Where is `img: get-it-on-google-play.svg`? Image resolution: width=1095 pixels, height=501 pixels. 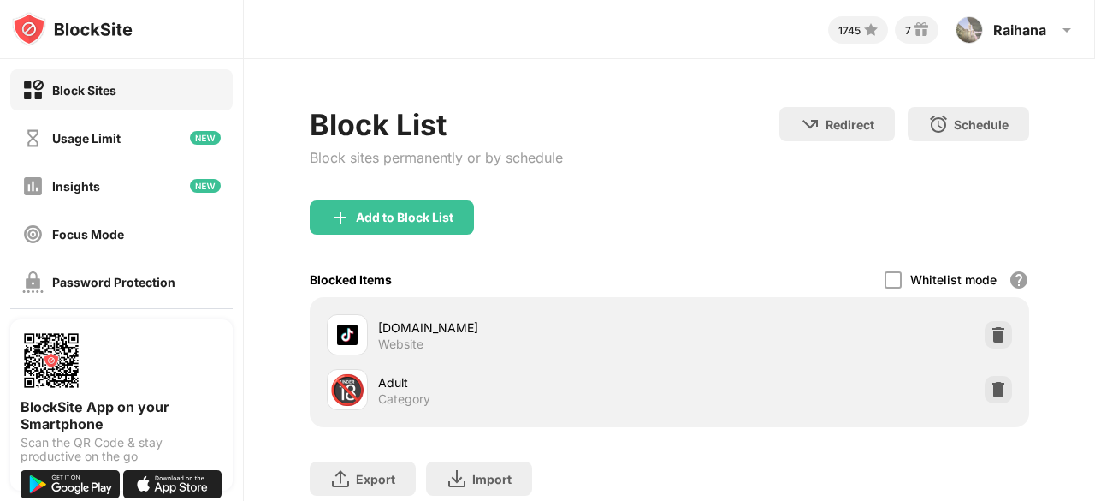 img: get-it-on-google-play.svg is located at coordinates (70, 484).